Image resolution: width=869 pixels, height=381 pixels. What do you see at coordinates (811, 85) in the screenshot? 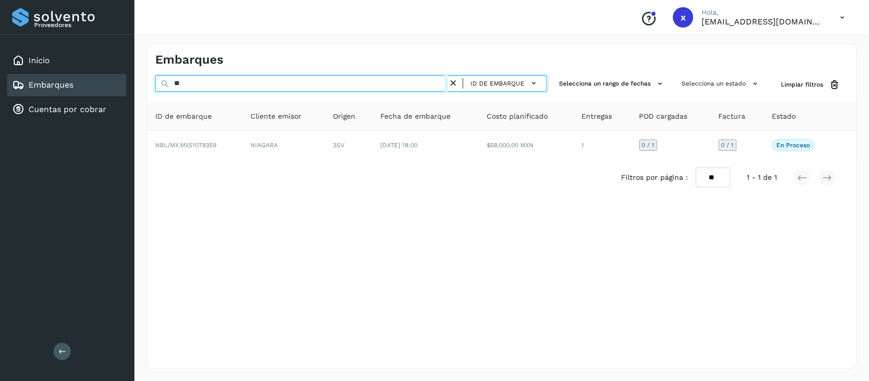
I see `button: Limpiar filtros` at bounding box center [811, 85].